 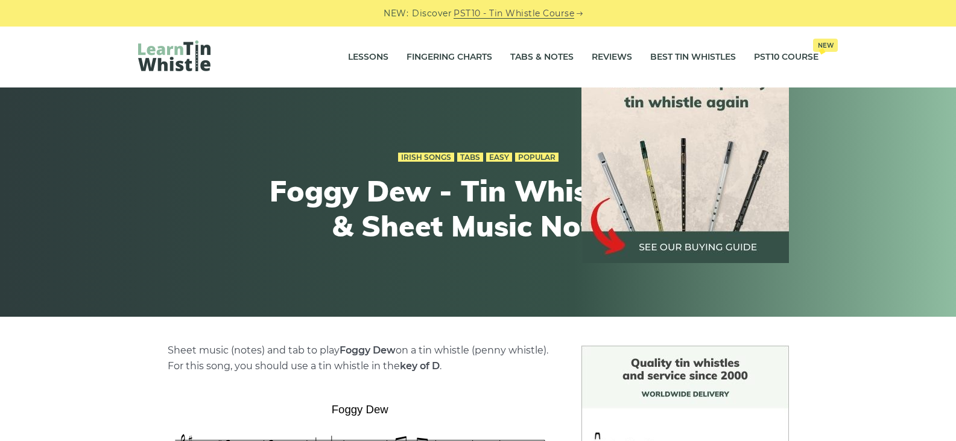 I want to click on a: Tabs, so click(x=470, y=157).